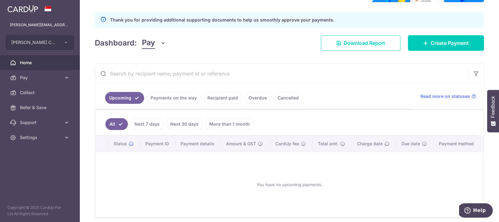  What do you see at coordinates (174, 98) in the screenshot?
I see `a: Payments on the way` at bounding box center [174, 98].